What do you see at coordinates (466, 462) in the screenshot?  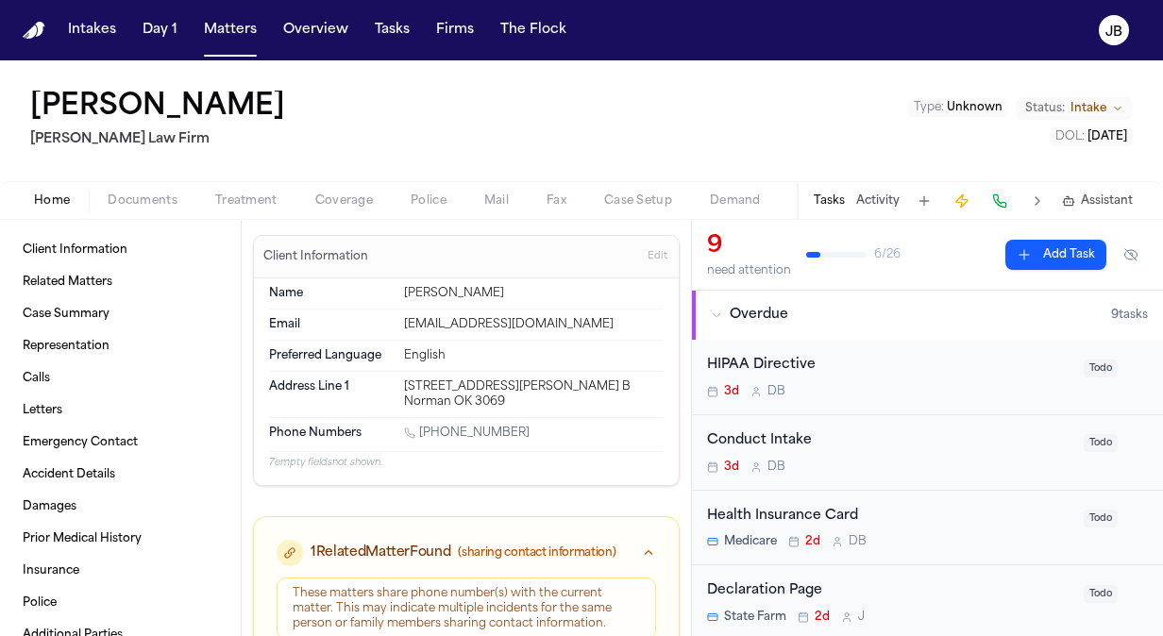 I see `p: 7 empty fields not shown.` at bounding box center [466, 462].